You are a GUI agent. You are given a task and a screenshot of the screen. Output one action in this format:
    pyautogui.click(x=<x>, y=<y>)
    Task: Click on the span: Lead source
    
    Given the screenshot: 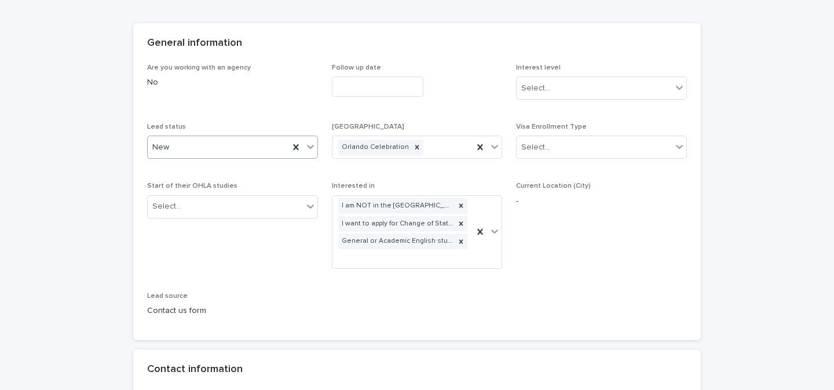 What is the action you would take?
    pyautogui.click(x=167, y=296)
    